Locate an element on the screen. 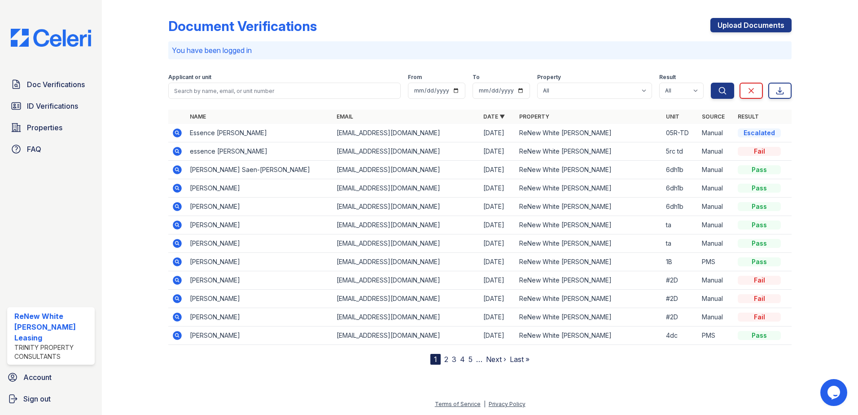  td: 1B is located at coordinates (680, 262).